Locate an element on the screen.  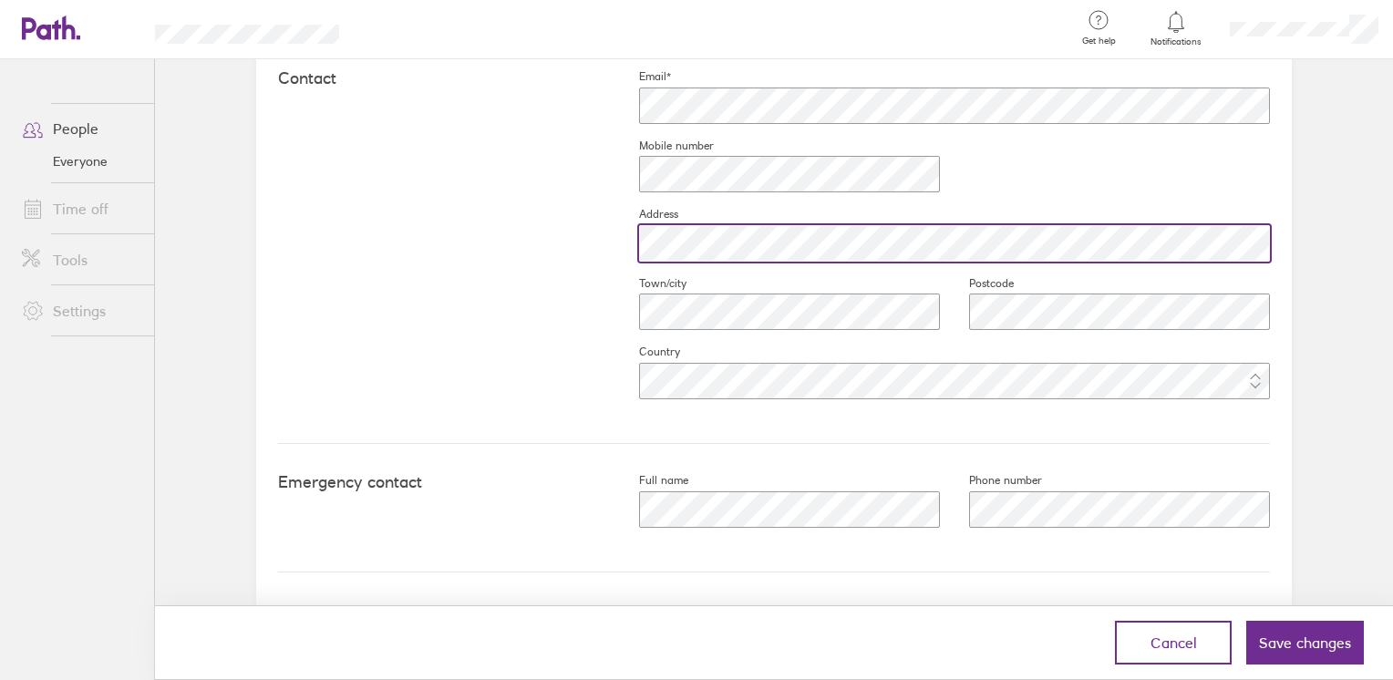
button: Cancel is located at coordinates (1174, 643).